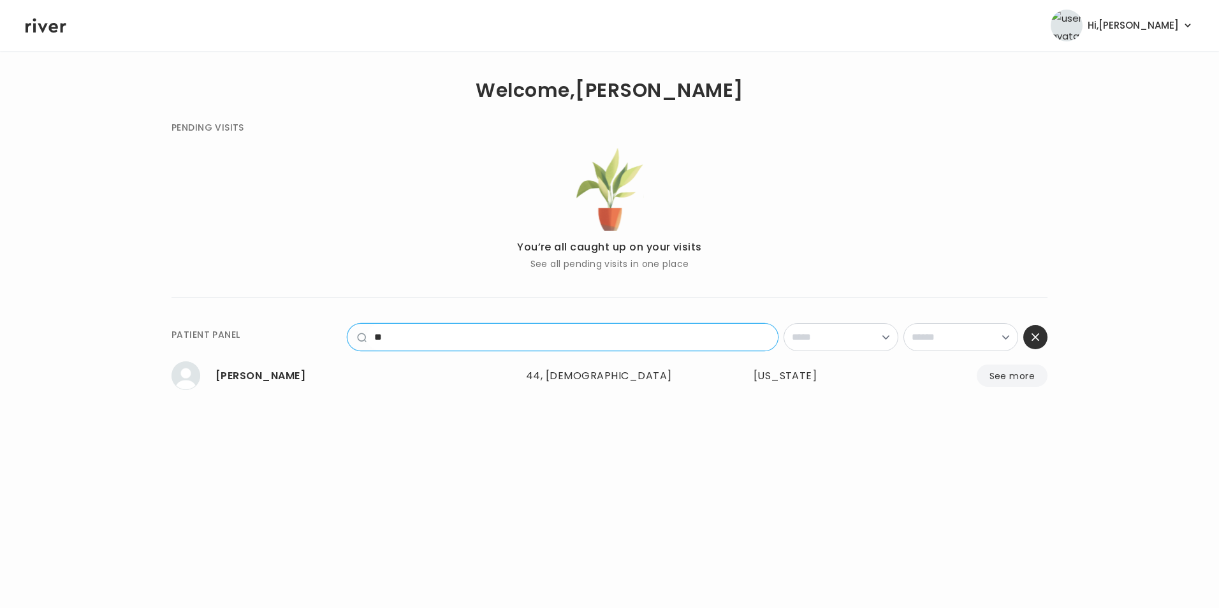 The image size is (1219, 608). I want to click on div: Minnesota, so click(811, 376).